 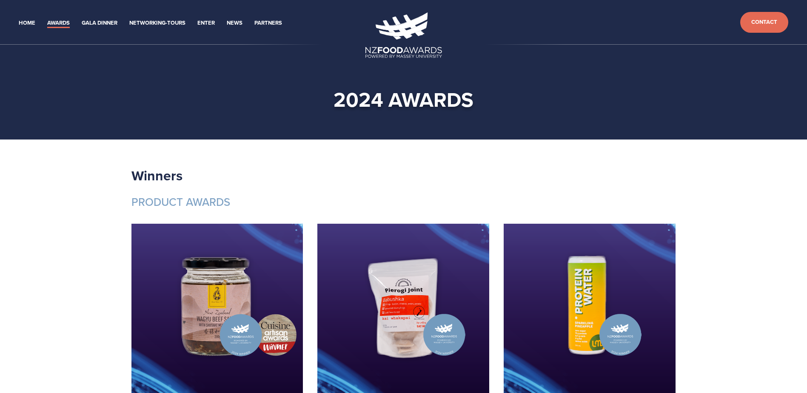 I want to click on a: Partners, so click(x=268, y=23).